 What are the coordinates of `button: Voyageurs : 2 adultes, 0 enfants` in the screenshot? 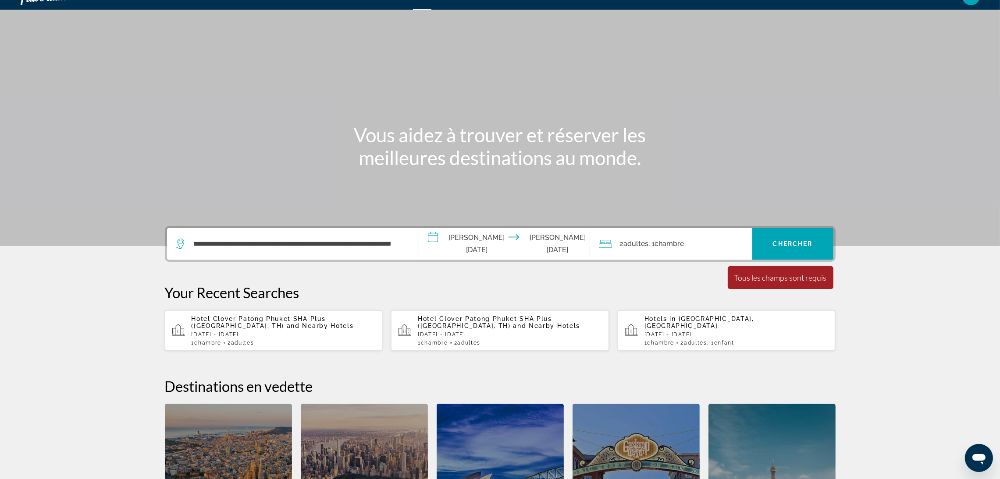 It's located at (671, 244).